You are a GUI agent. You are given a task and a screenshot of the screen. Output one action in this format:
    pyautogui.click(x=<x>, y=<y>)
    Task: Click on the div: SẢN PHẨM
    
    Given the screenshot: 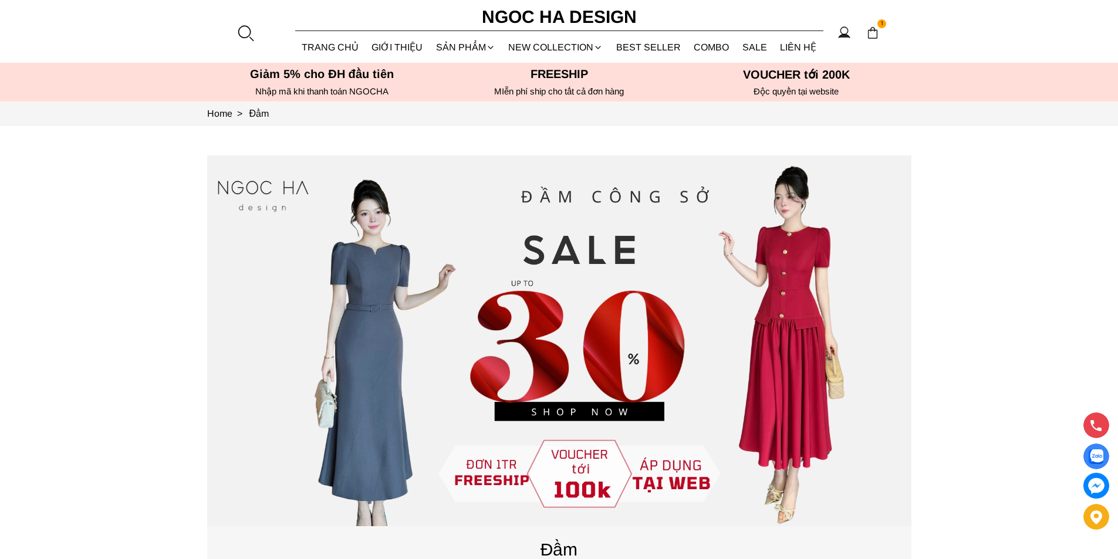 What is the action you would take?
    pyautogui.click(x=466, y=47)
    